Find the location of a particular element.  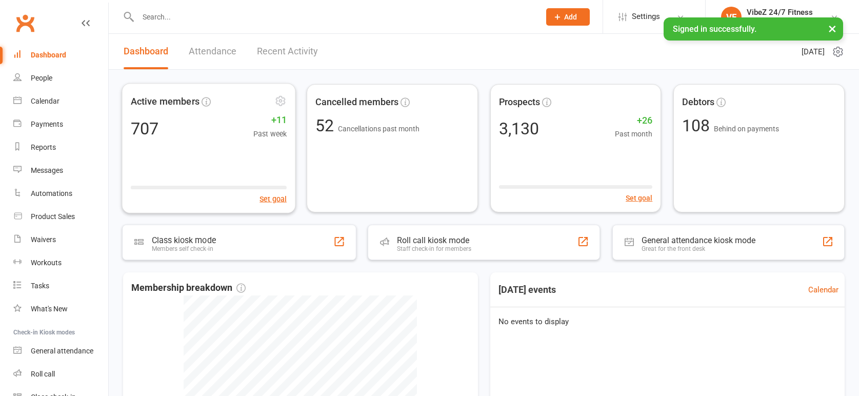

span: Signed in successfully. is located at coordinates (715, 29).